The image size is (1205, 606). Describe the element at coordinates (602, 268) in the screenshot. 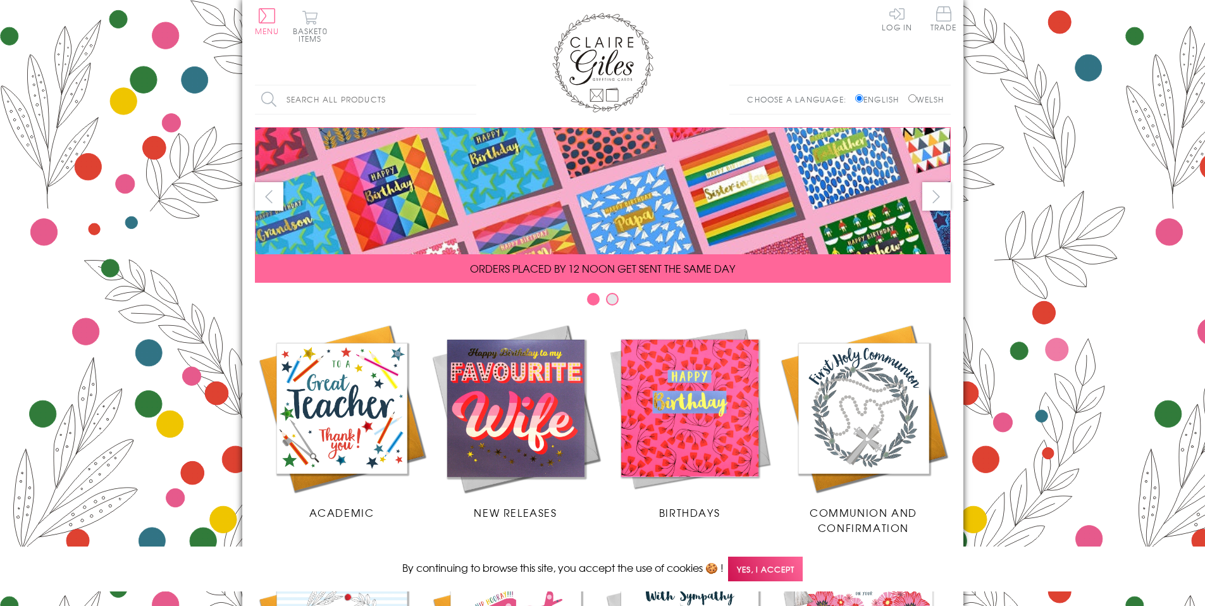

I see `span: ORDERS PLACED BY 12 NOON GET SENT THE SAME DAY` at that location.